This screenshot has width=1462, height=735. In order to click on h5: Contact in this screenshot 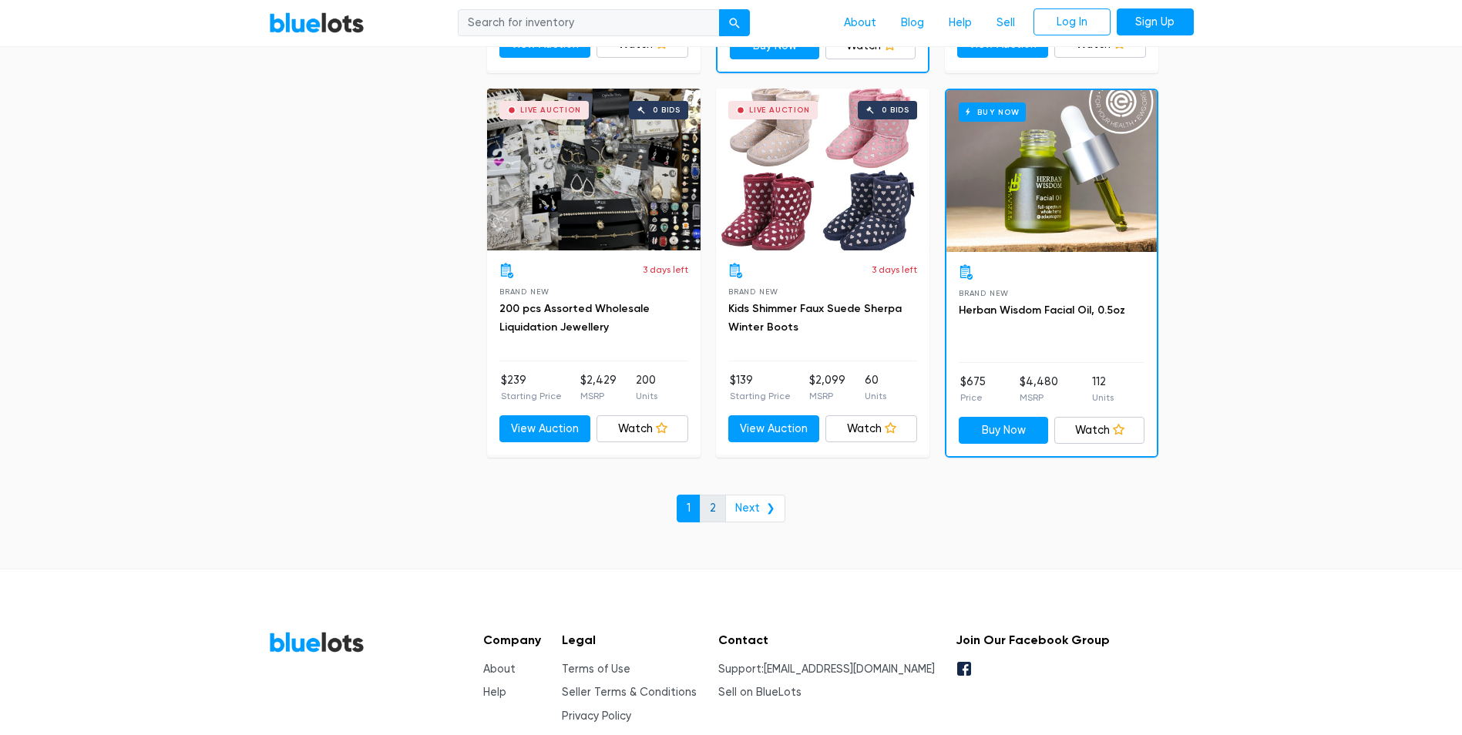, I will do `click(826, 640)`.